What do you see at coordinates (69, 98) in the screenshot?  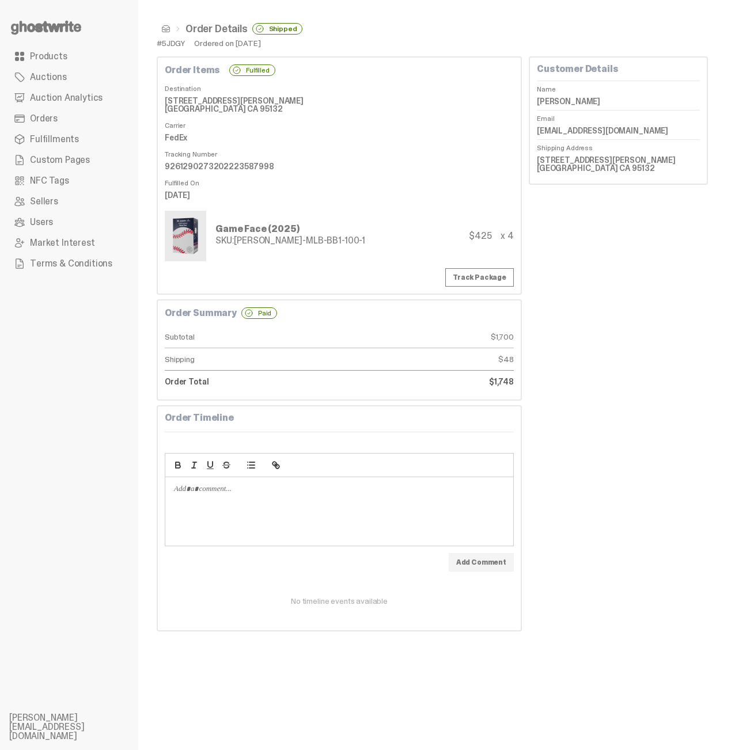 I see `a: Auction Analytics` at bounding box center [69, 98].